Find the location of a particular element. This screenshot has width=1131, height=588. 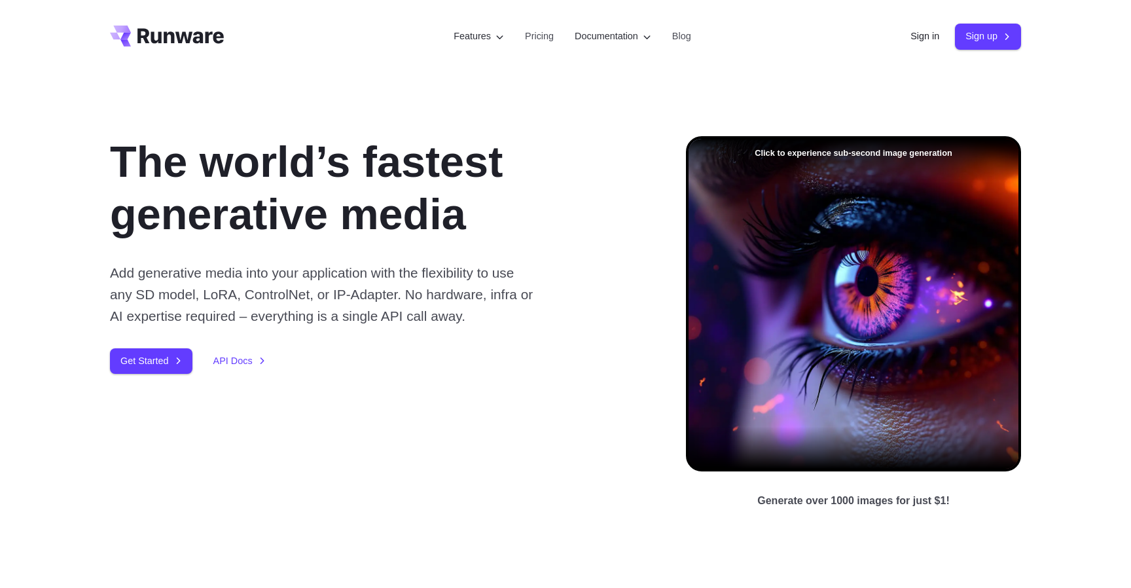

a: Pricing is located at coordinates (539, 36).